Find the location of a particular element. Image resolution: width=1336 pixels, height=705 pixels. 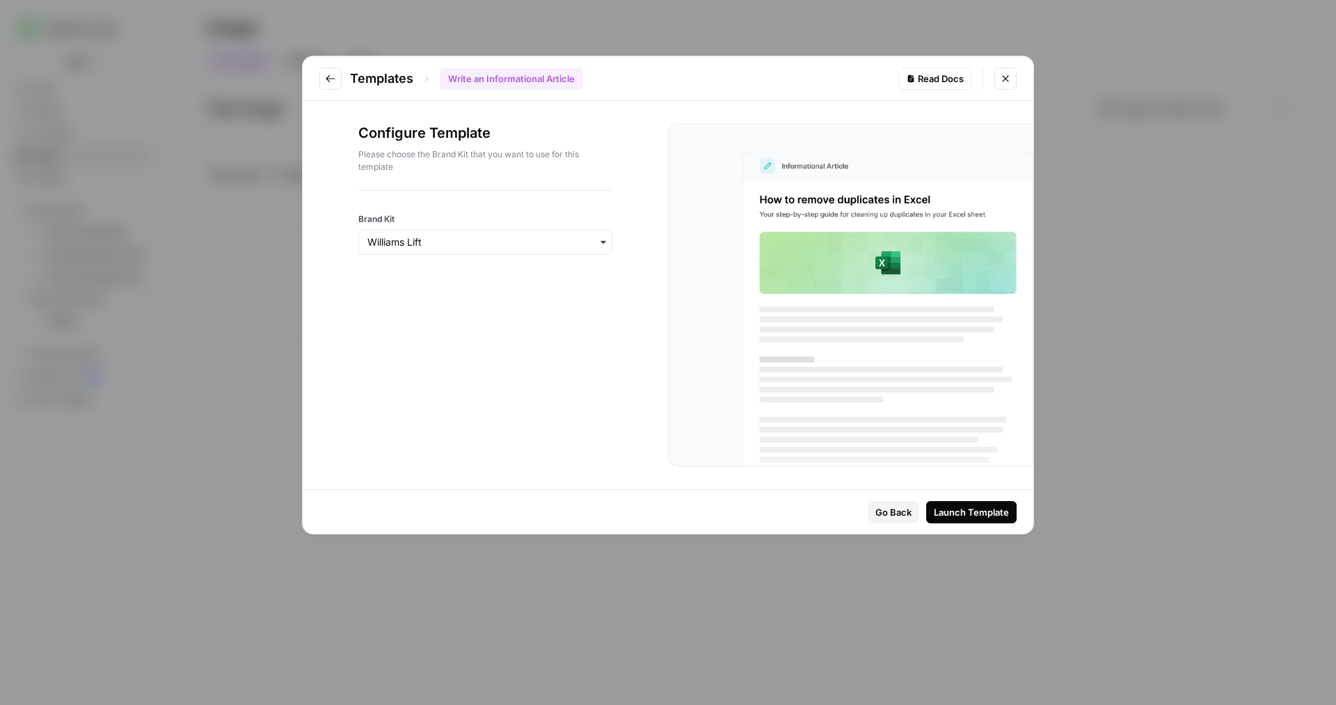

button: Go Back is located at coordinates (894, 512).